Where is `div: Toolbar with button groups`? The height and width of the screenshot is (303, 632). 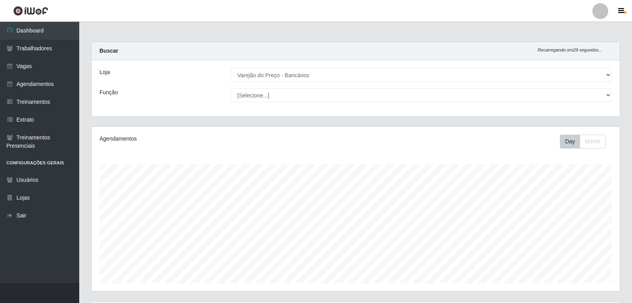
div: Toolbar with button groups is located at coordinates (585, 141).